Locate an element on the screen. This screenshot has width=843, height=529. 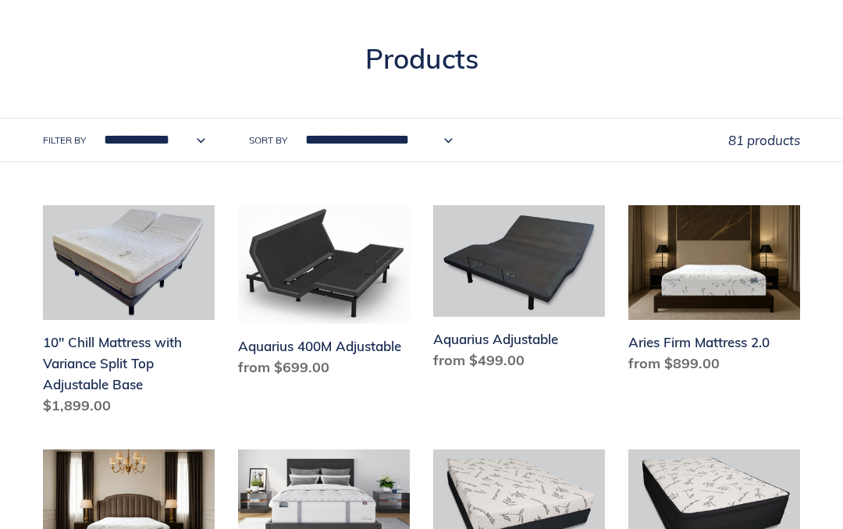
span: Products is located at coordinates (422, 59).